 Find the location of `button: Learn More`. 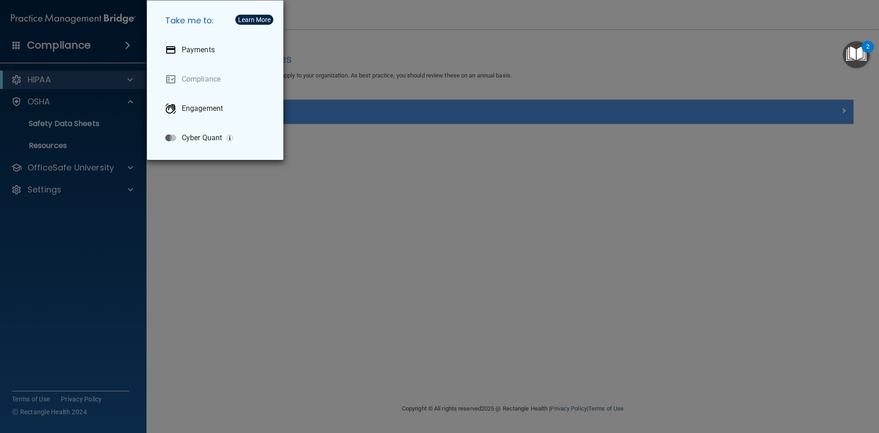

button: Learn More is located at coordinates (254, 20).